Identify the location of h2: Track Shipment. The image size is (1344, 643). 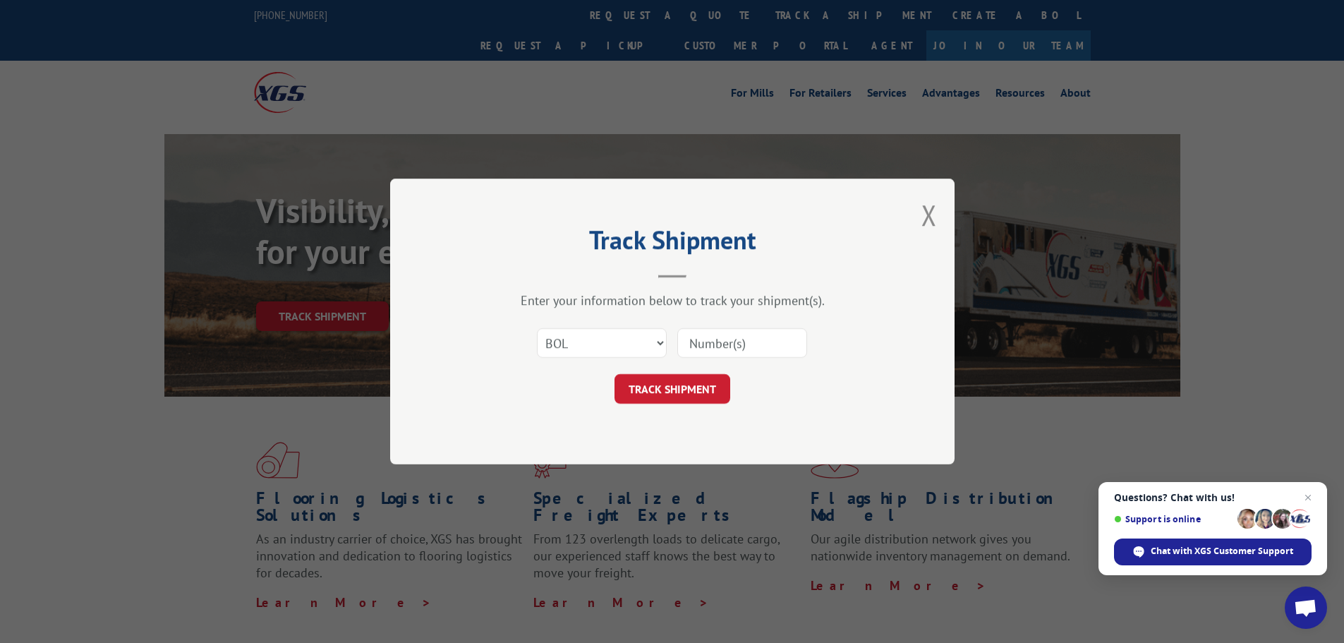
(672, 243).